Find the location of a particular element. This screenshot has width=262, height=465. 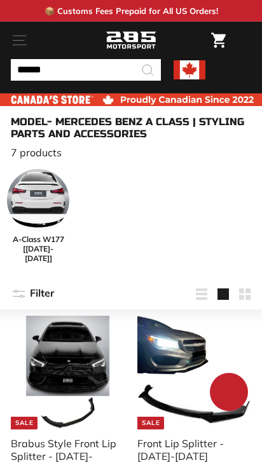

a: Cart is located at coordinates (218, 40).